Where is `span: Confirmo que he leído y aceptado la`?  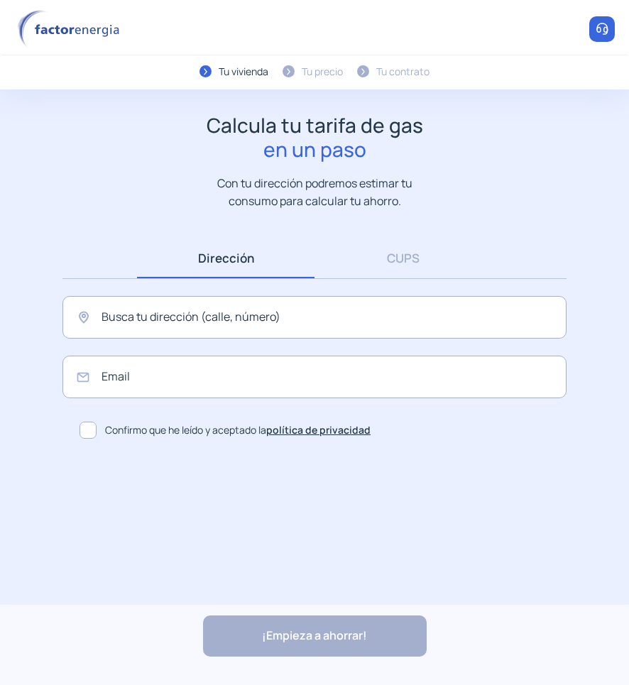 span: Confirmo que he leído y aceptado la is located at coordinates (238, 430).